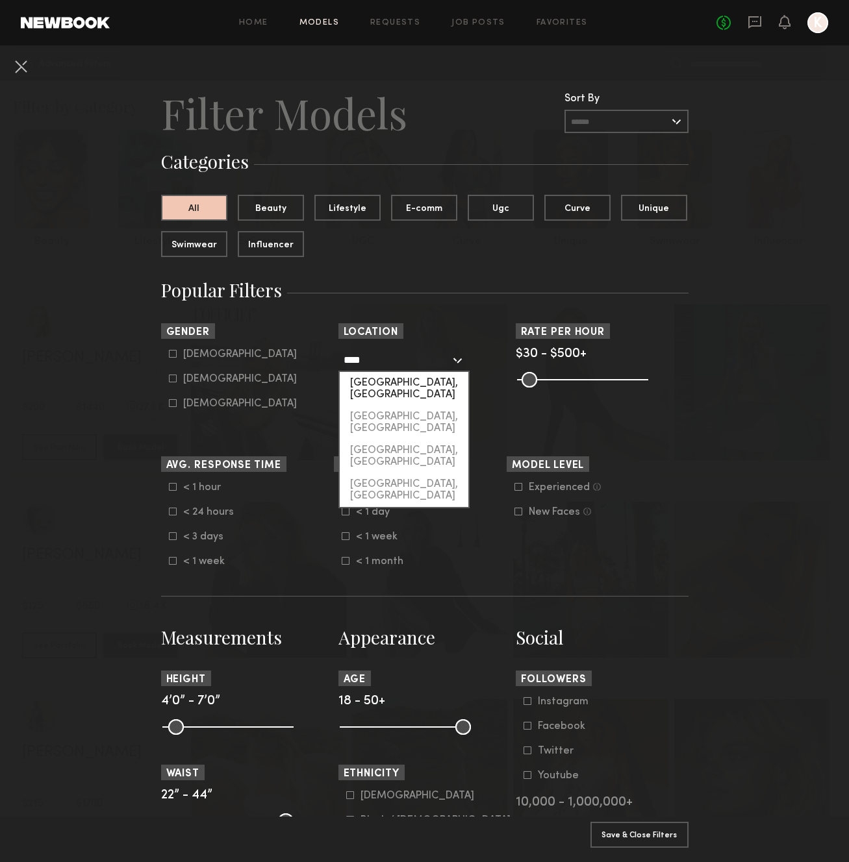 This screenshot has height=862, width=849. Describe the element at coordinates (347, 208) in the screenshot. I see `button: Lifestyle` at that location.